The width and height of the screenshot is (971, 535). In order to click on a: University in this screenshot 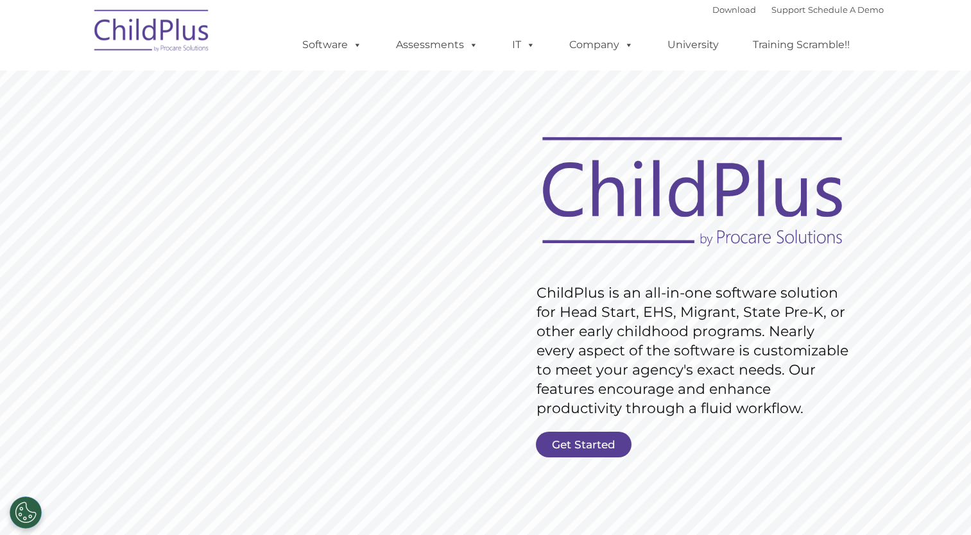, I will do `click(693, 45)`.